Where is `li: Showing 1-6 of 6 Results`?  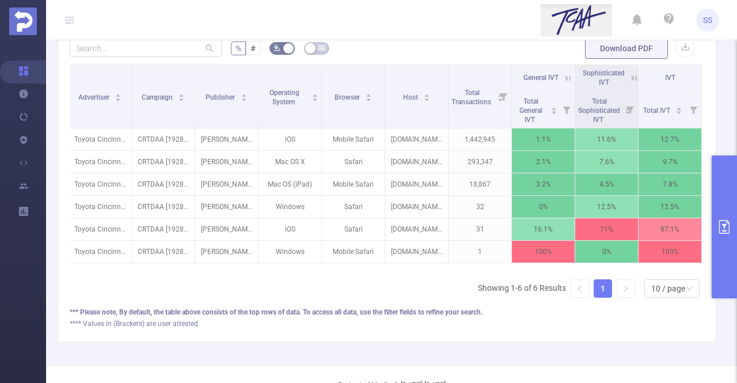 li: Showing 1-6 of 6 Results is located at coordinates (522, 289).